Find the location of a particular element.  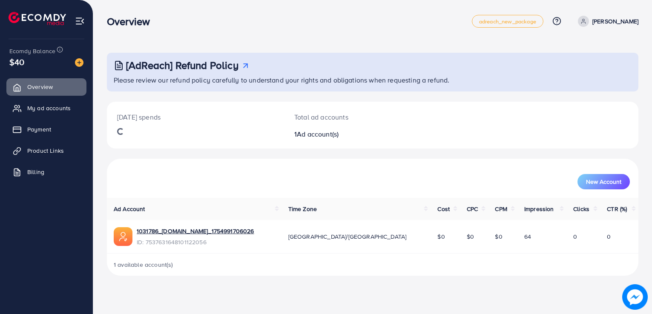

h3: [AdReach] Refund Policy is located at coordinates (182, 65).